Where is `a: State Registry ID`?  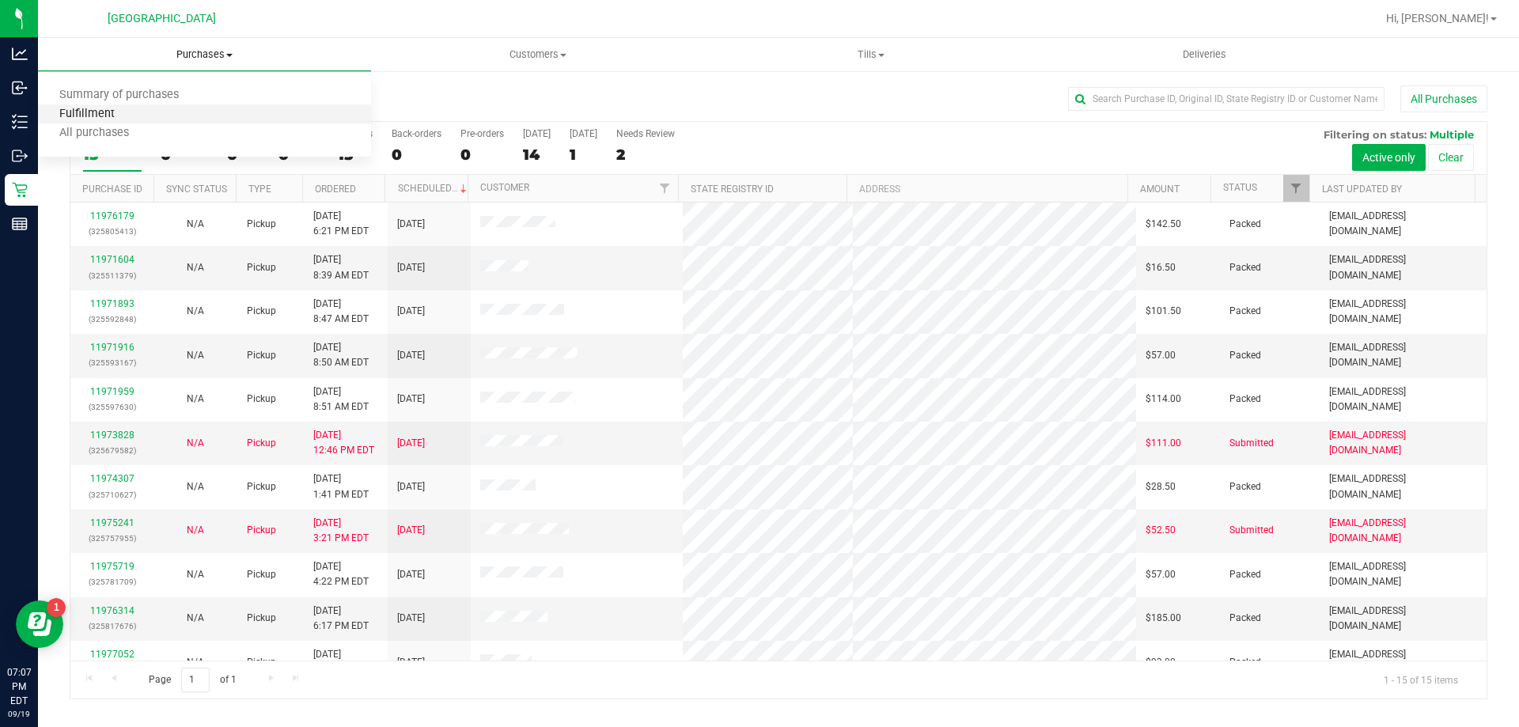 a: State Registry ID is located at coordinates (732, 189).